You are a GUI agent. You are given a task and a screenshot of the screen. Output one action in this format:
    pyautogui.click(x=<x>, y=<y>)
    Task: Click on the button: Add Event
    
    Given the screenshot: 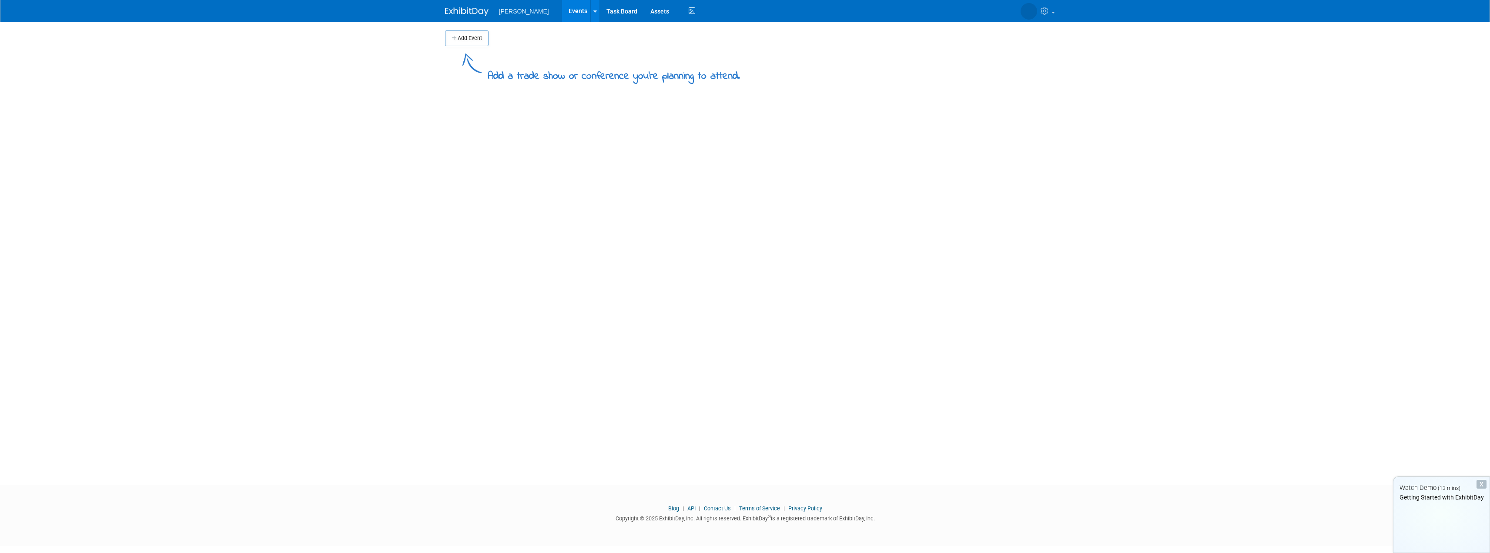 What is the action you would take?
    pyautogui.click(x=467, y=38)
    